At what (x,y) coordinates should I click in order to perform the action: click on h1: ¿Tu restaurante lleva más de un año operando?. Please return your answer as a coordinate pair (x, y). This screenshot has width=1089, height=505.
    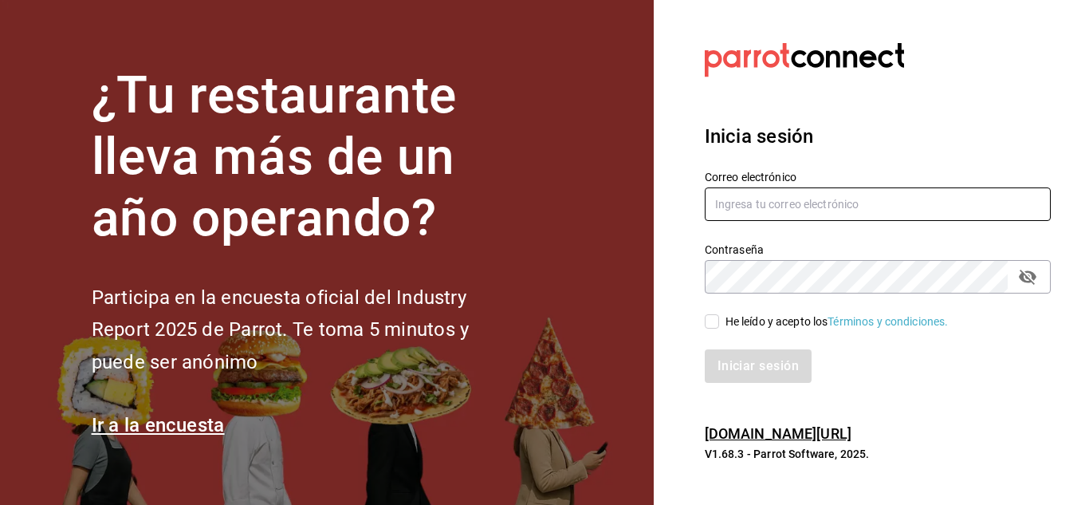
    Looking at the image, I should click on (307, 157).